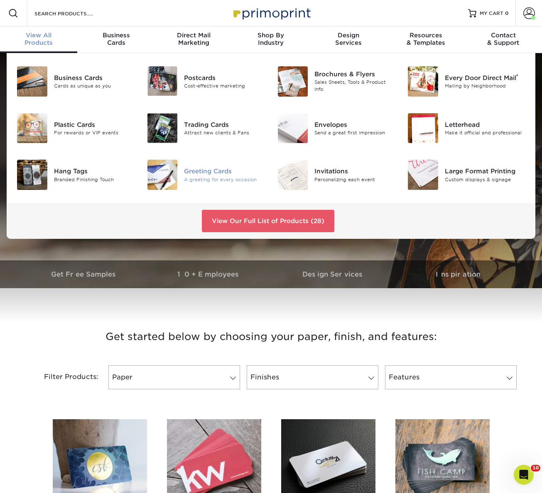 The width and height of the screenshot is (542, 493). I want to click on img: Business Cards, so click(32, 81).